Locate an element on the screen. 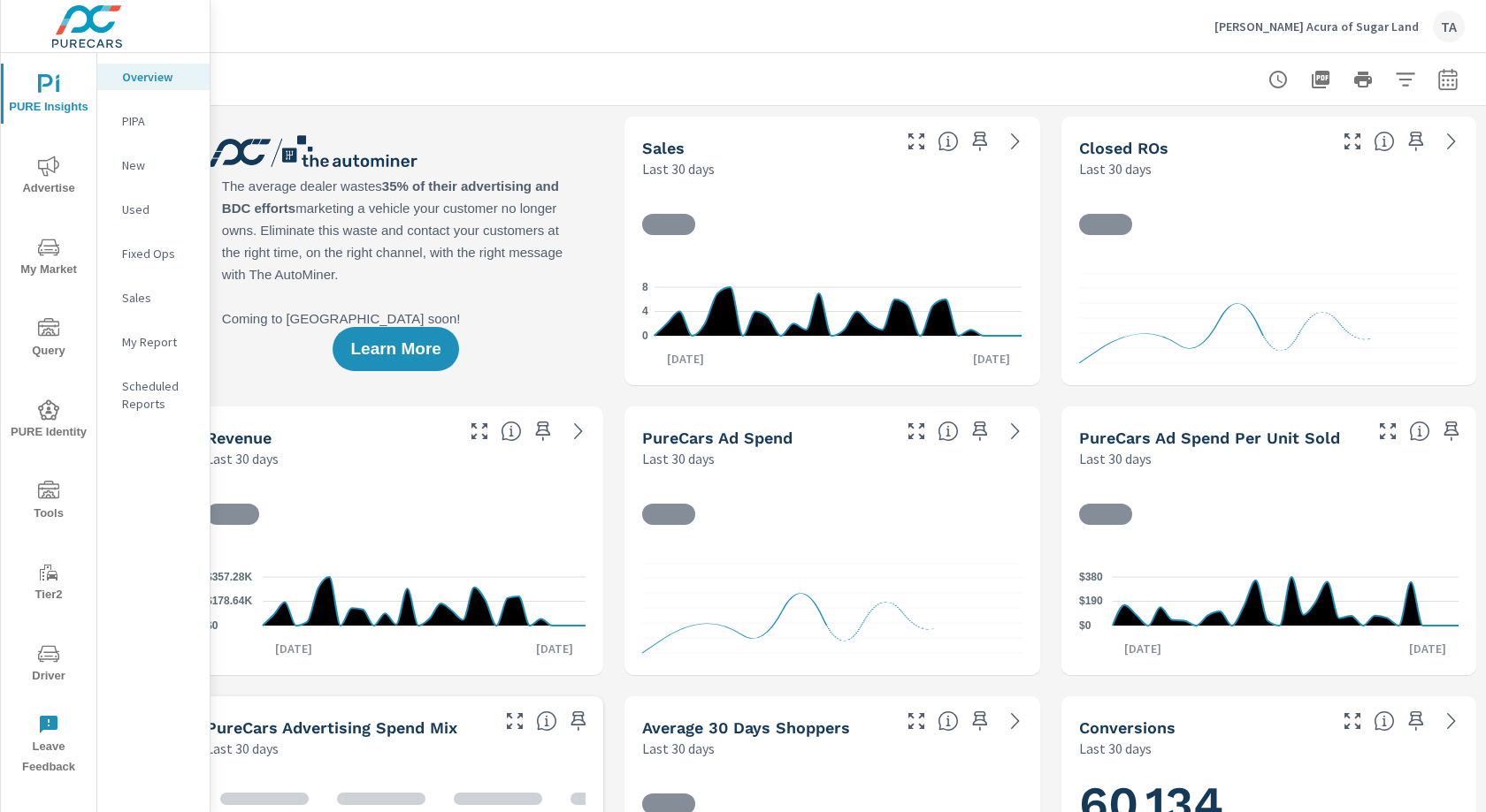 This screenshot has height=812, width=1486. text: 0 is located at coordinates (644, 336).